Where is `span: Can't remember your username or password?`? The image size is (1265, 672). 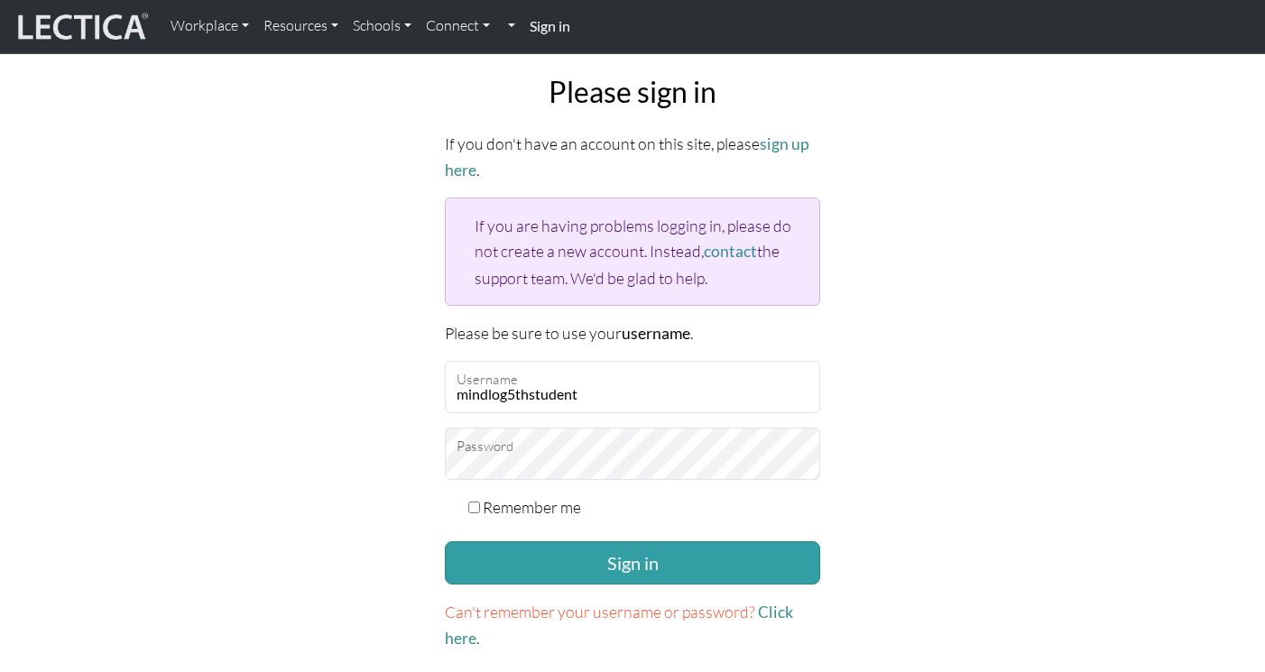
span: Can't remember your username or password? is located at coordinates (600, 612).